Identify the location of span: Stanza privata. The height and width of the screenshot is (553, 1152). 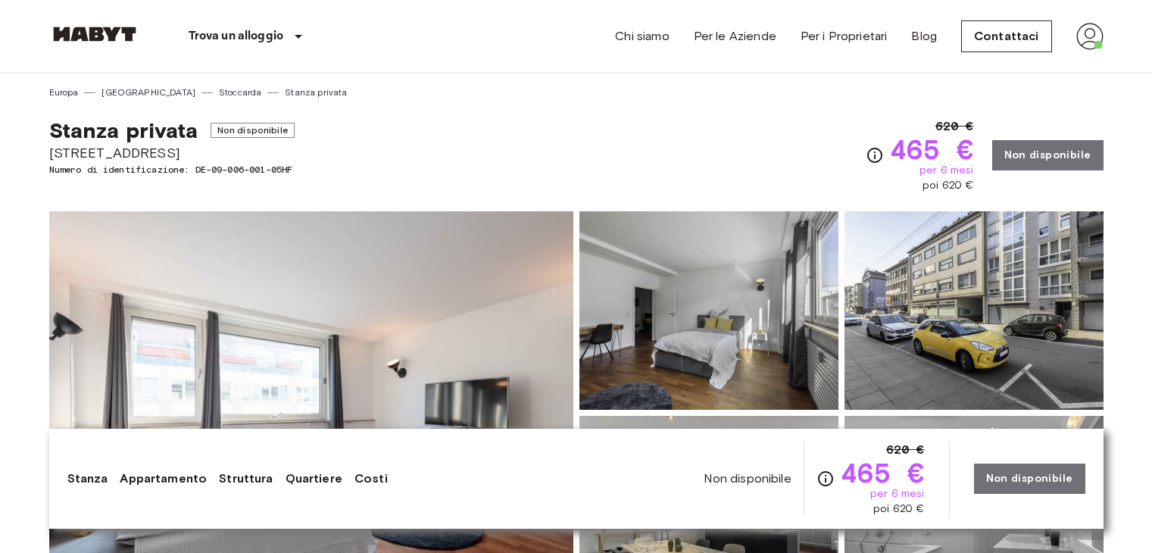
(123, 130).